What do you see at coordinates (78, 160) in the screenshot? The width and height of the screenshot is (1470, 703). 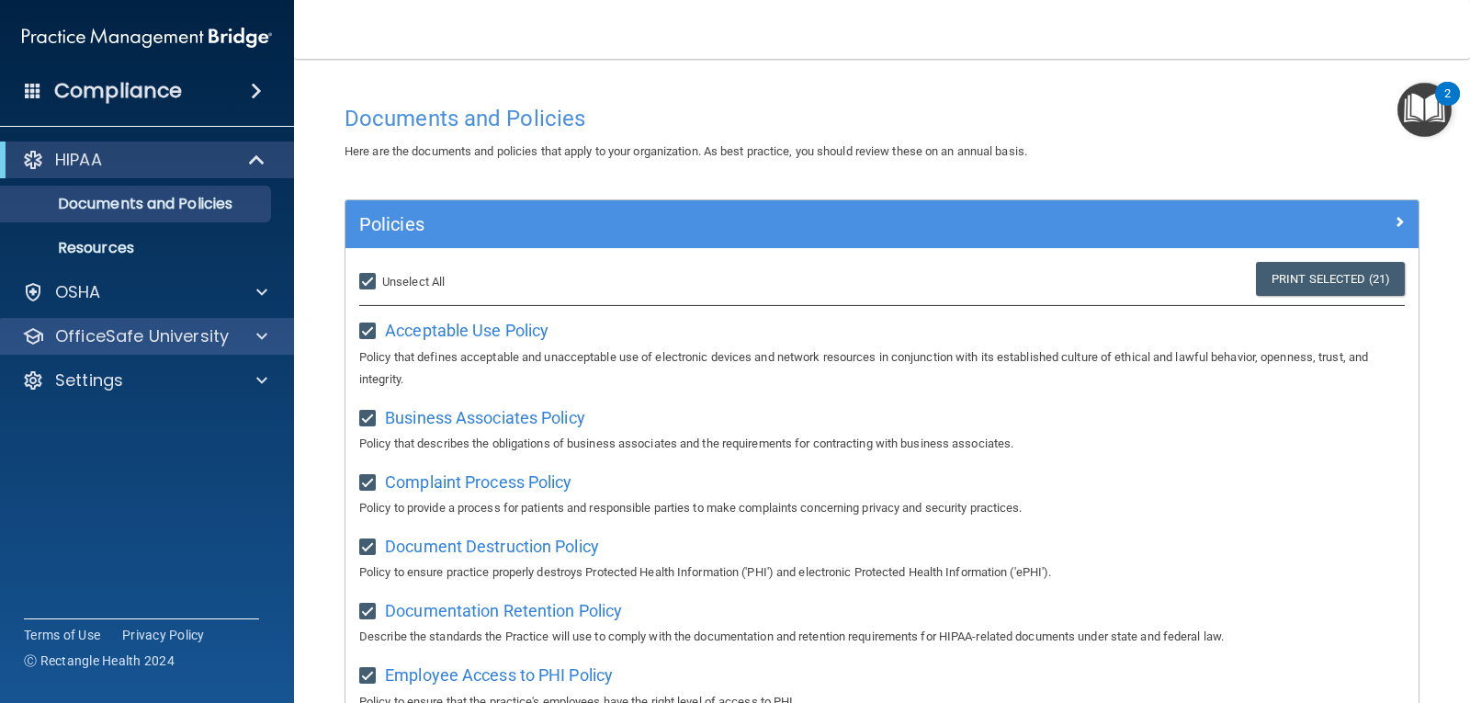 I see `p: HIPAA` at bounding box center [78, 160].